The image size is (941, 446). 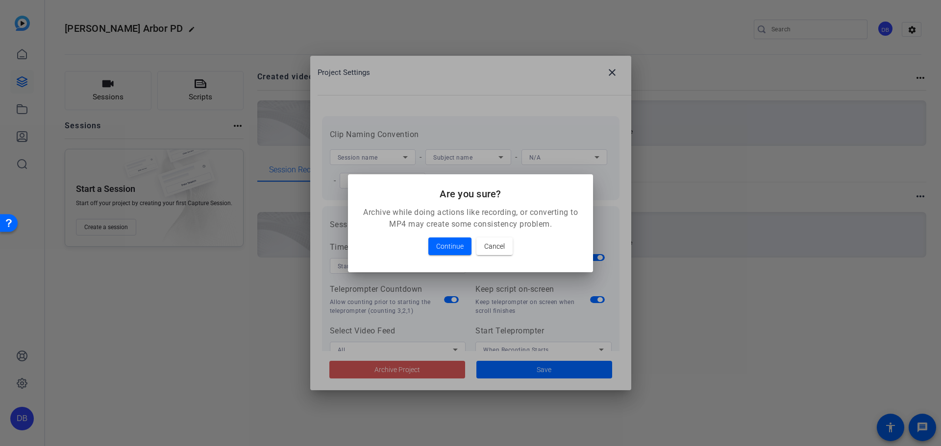 I want to click on span: Continue, so click(x=450, y=246).